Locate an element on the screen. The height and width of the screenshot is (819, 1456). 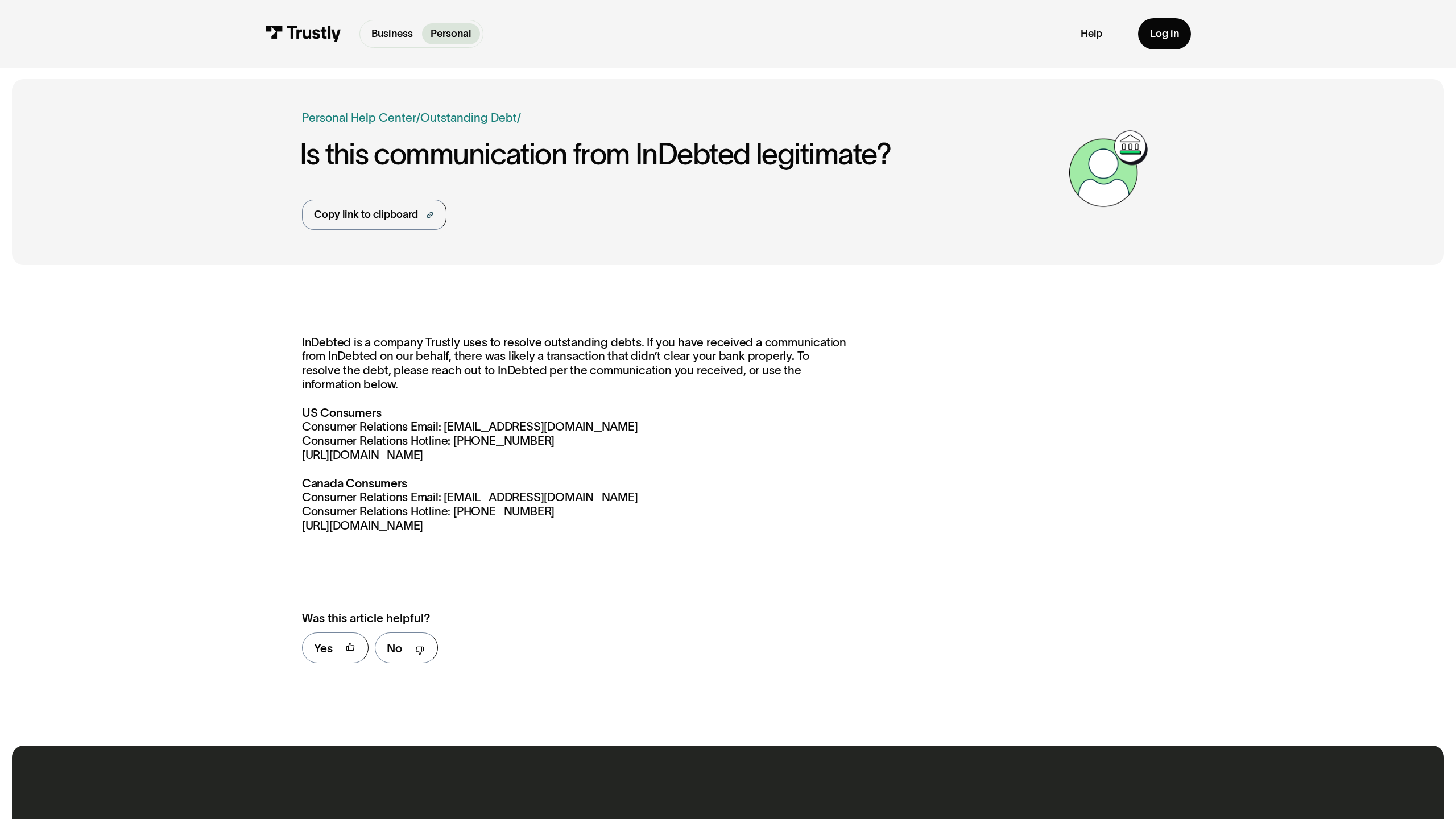
a: Outstanding Debt is located at coordinates (469, 117).